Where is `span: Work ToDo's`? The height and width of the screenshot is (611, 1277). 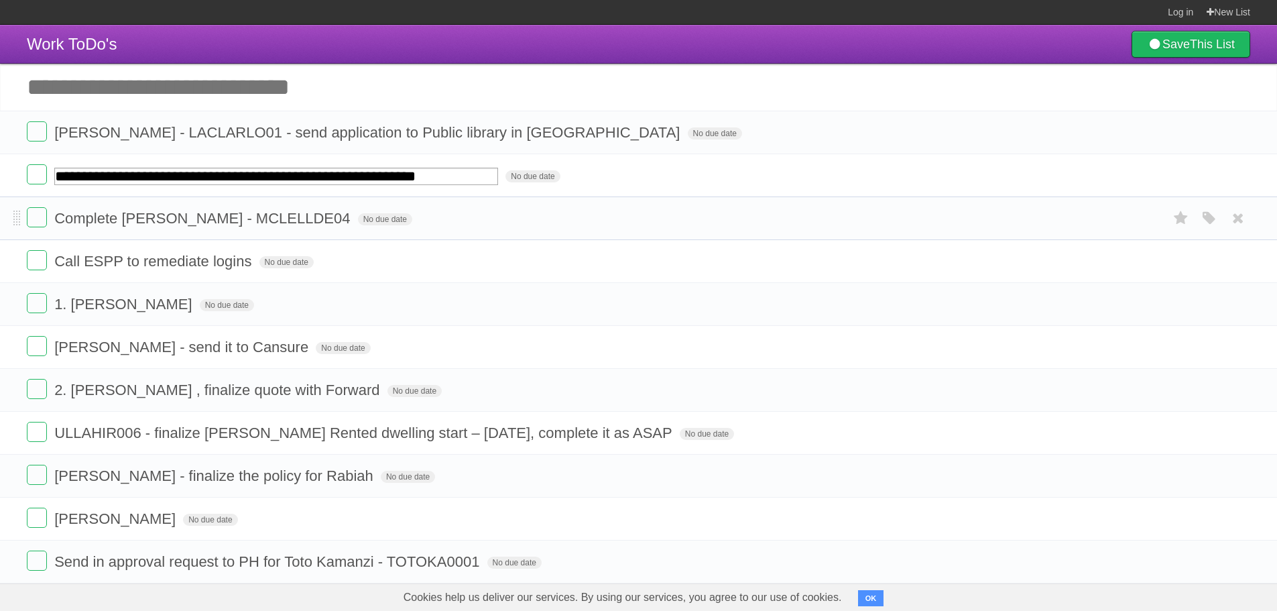
span: Work ToDo's is located at coordinates (72, 44).